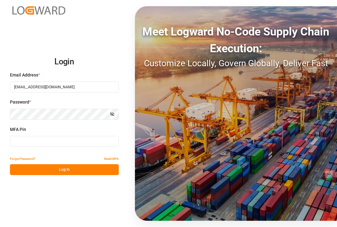 The width and height of the screenshot is (337, 227). What do you see at coordinates (20, 102) in the screenshot?
I see `span: Password` at bounding box center [20, 102].